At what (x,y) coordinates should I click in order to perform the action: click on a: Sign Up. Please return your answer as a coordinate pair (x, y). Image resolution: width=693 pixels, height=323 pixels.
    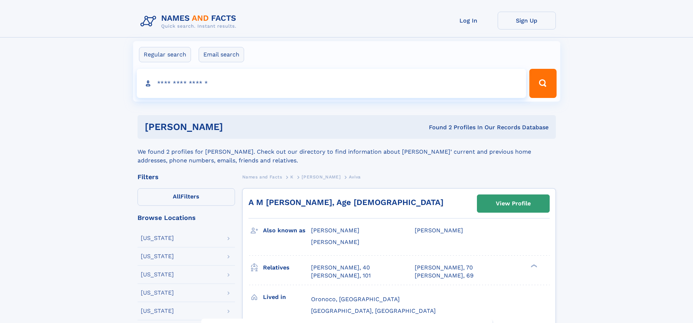
    Looking at the image, I should click on (527, 20).